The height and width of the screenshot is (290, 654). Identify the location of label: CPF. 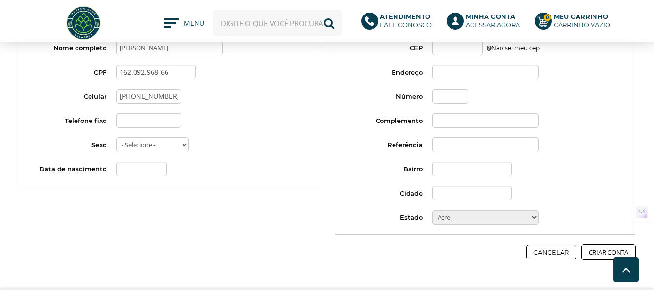
(68, 71).